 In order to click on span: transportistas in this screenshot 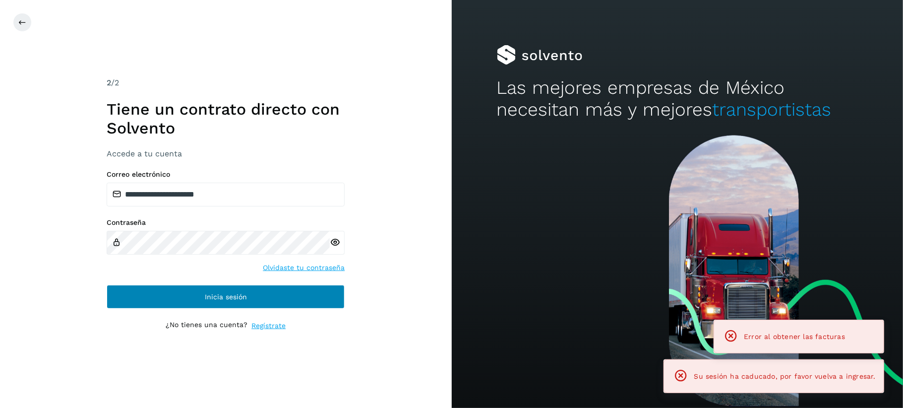, I will do `click(772, 109)`.